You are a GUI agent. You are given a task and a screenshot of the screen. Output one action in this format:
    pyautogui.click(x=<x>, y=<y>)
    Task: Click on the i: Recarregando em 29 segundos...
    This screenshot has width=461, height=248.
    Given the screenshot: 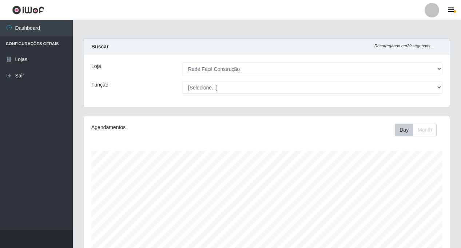 What is the action you would take?
    pyautogui.click(x=404, y=46)
    